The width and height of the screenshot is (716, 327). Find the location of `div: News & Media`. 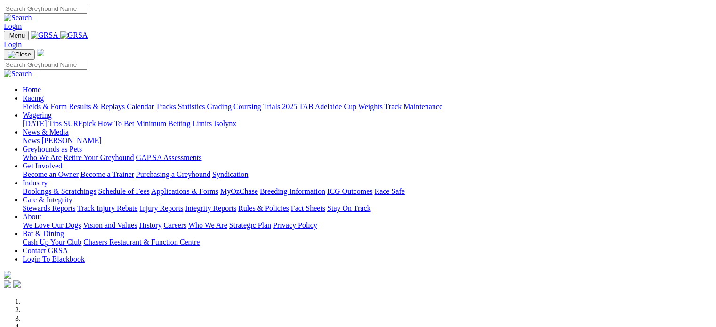

div: News & Media is located at coordinates (367, 141).